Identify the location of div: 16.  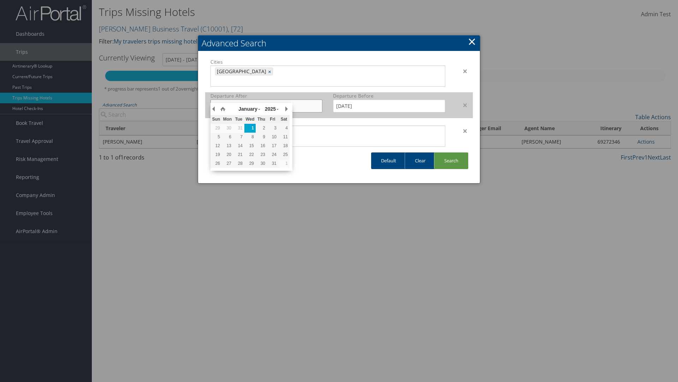
(261, 146).